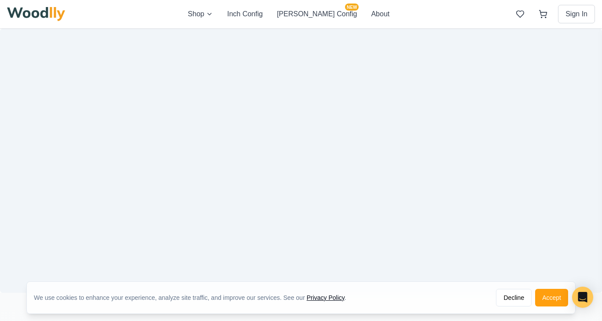  What do you see at coordinates (380, 14) in the screenshot?
I see `button: About` at bounding box center [380, 14].